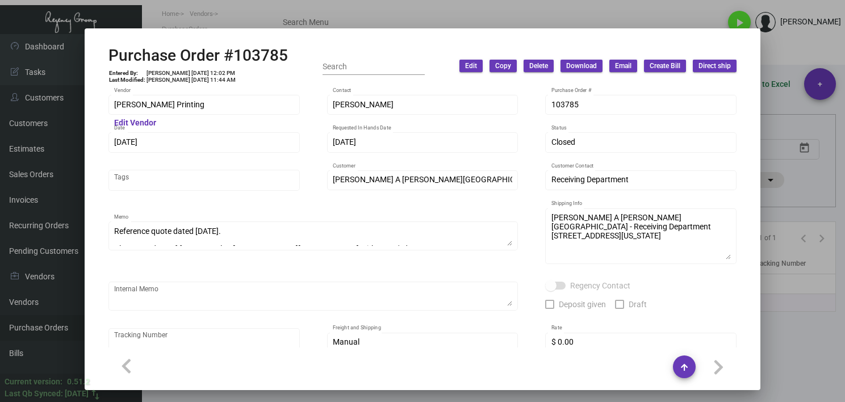 This screenshot has height=402, width=845. Describe the element at coordinates (471, 66) in the screenshot. I see `button: Edit` at that location.